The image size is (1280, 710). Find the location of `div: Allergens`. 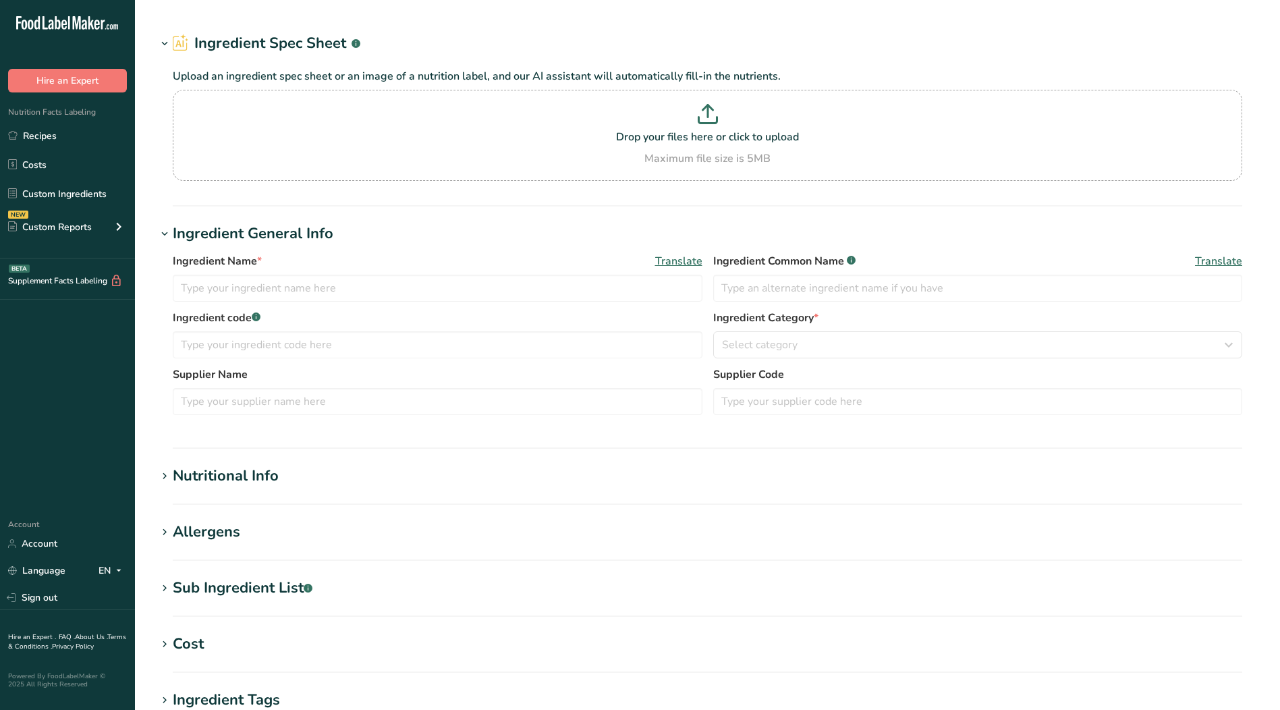

div: Allergens is located at coordinates (206, 532).